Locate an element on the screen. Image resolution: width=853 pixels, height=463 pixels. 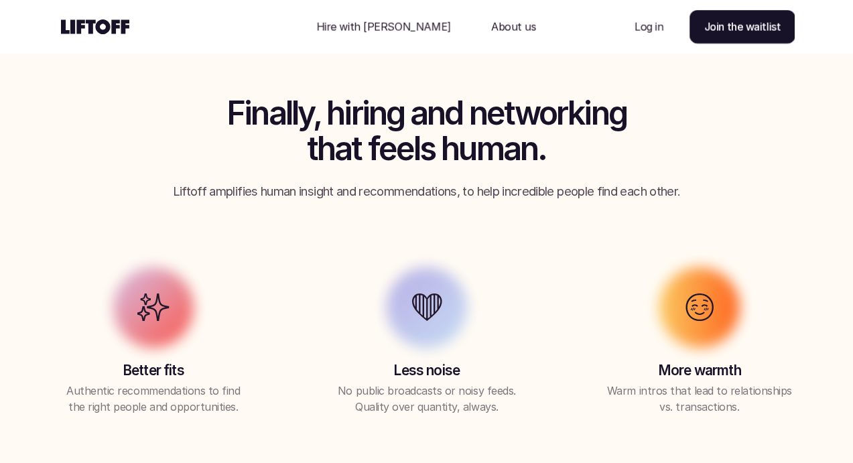
p: Warm intros that lead to relationships vs. transactions. is located at coordinates (699, 398).